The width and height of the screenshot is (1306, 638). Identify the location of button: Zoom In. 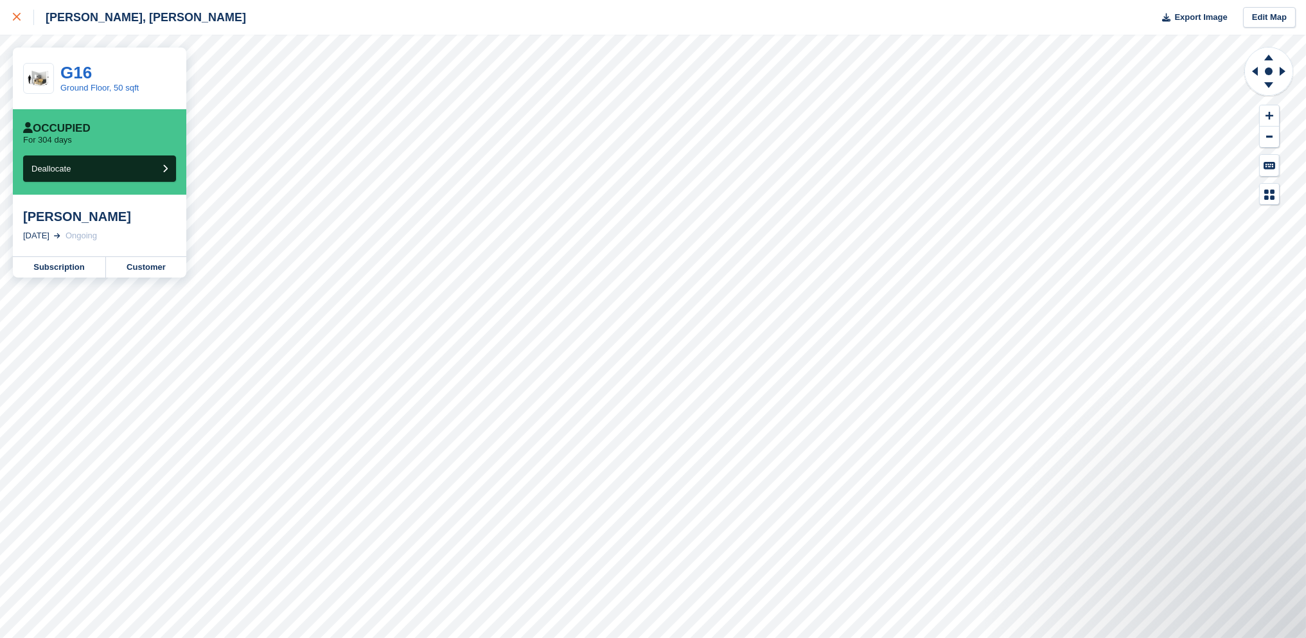
(1269, 116).